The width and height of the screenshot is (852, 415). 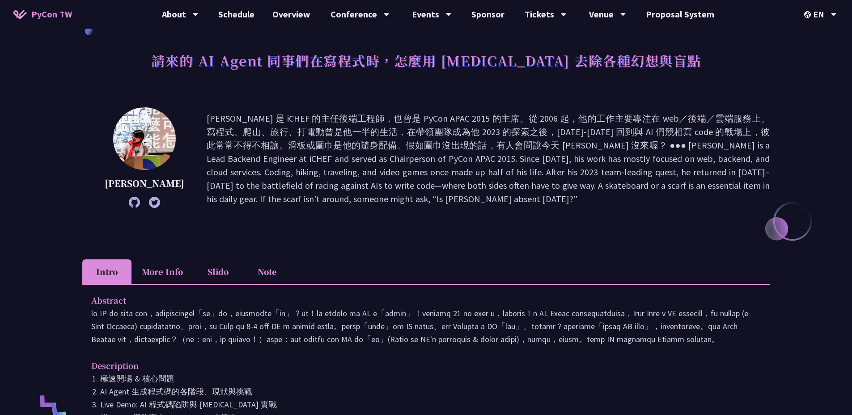 What do you see at coordinates (417, 300) in the screenshot?
I see `p: Abstract` at bounding box center [417, 300].